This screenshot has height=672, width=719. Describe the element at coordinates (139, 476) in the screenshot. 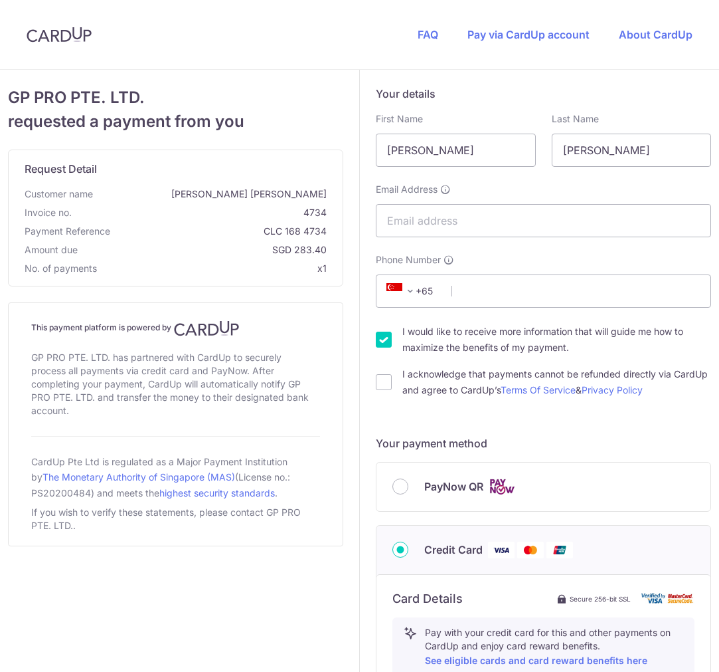

I see `a: The Monetary Authority of Singapore (MAS)` at that location.